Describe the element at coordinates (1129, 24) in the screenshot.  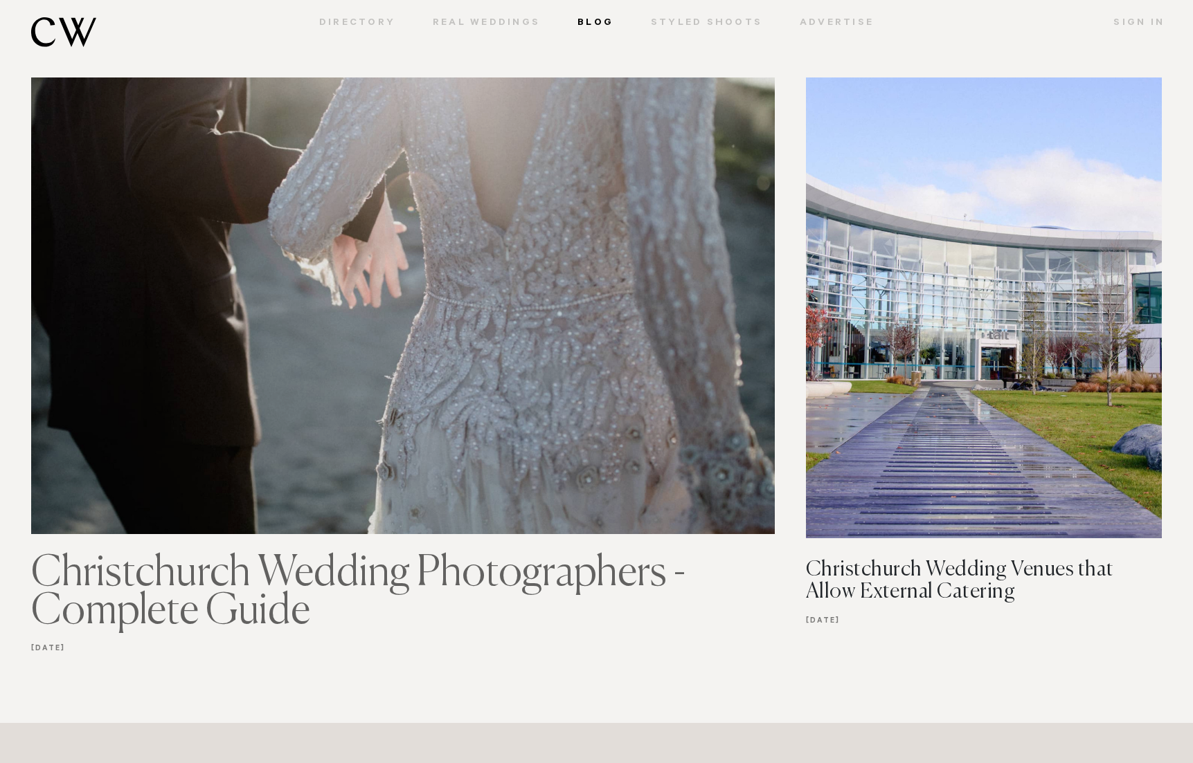
I see `a: Sign In` at that location.